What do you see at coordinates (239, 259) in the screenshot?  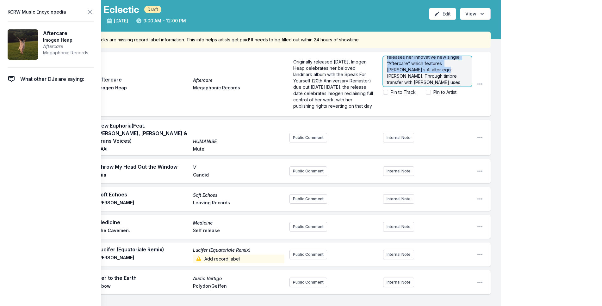 I see `span: Add record label` at bounding box center [239, 259].